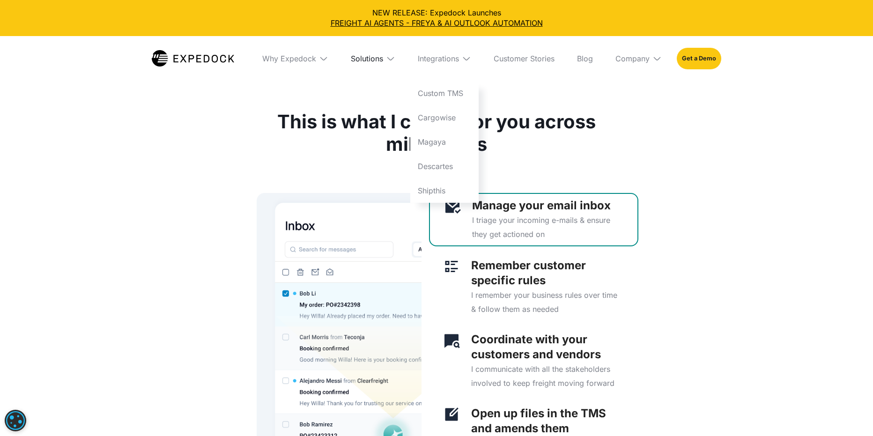 The height and width of the screenshot is (436, 873). What do you see at coordinates (585, 59) in the screenshot?
I see `a: Blog` at bounding box center [585, 59].